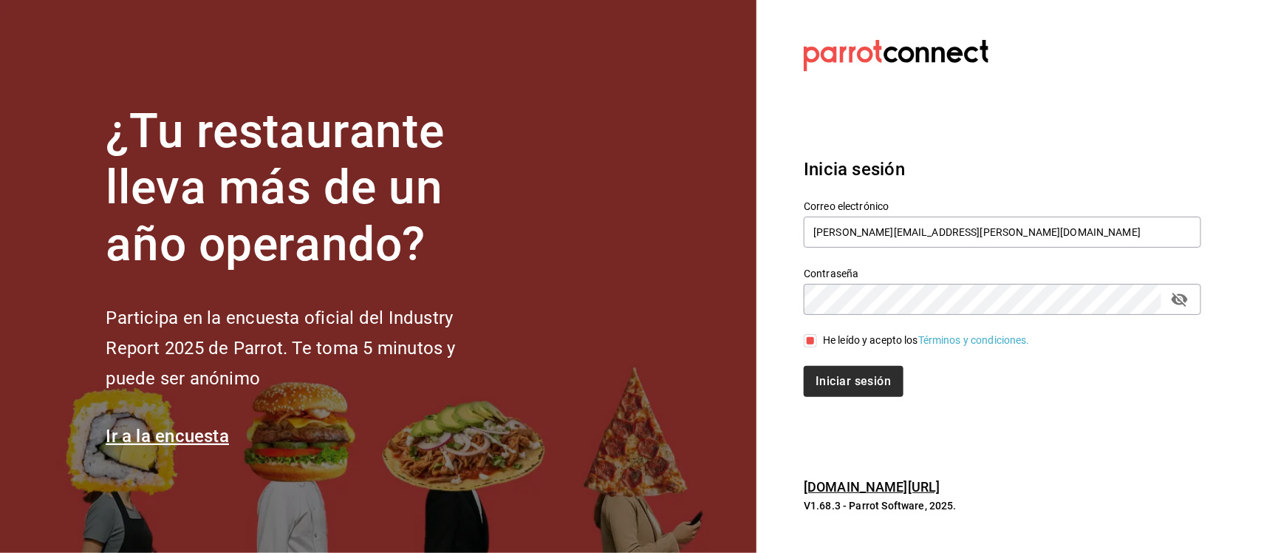  What do you see at coordinates (1180, 299) in the screenshot?
I see `button: passwordField` at bounding box center [1180, 299].